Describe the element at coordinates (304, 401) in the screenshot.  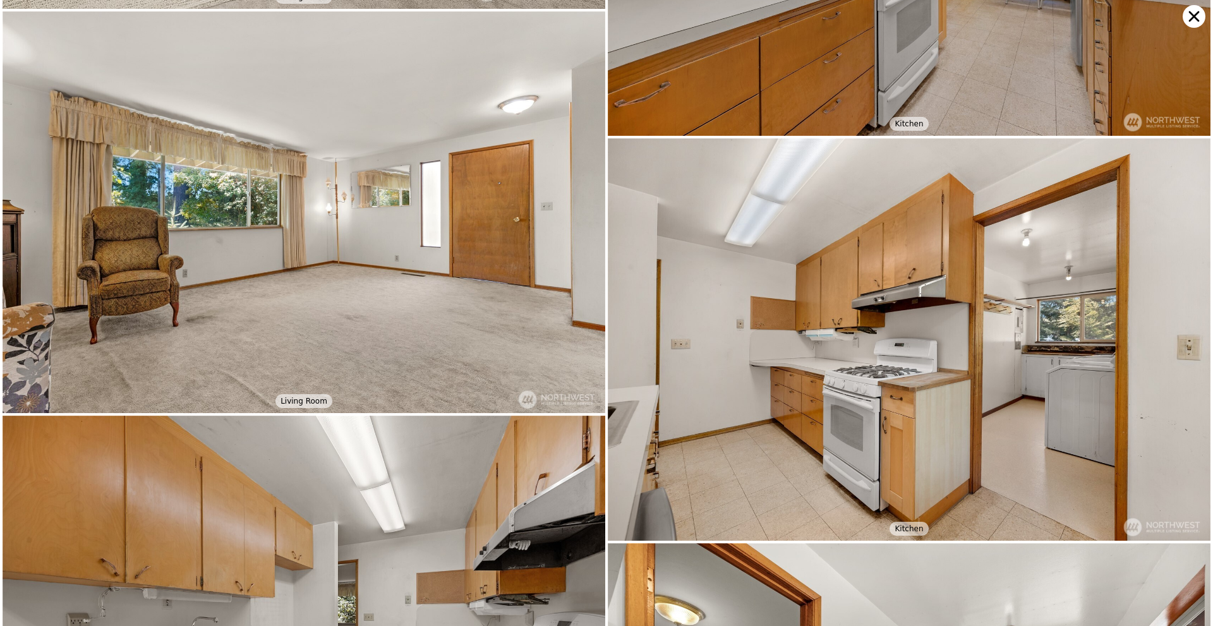
I see `div: Living Room` at that location.